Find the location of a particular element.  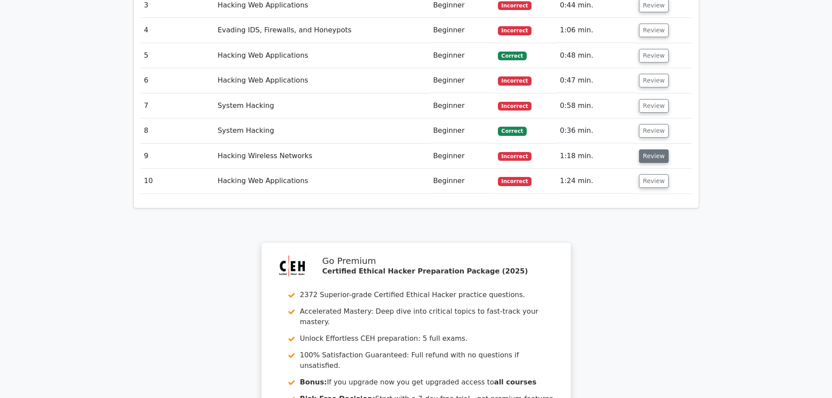

td: 9 is located at coordinates (177, 156).